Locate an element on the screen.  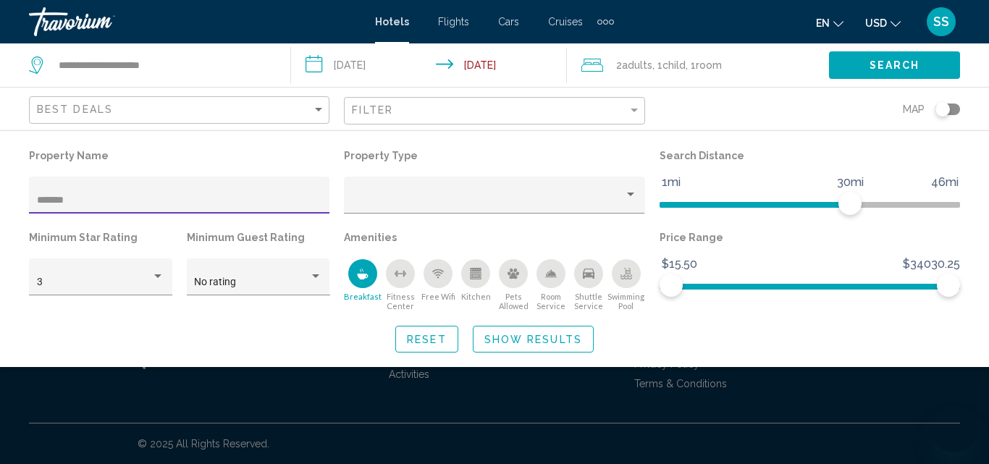
button: Kitchen is located at coordinates (475, 284).